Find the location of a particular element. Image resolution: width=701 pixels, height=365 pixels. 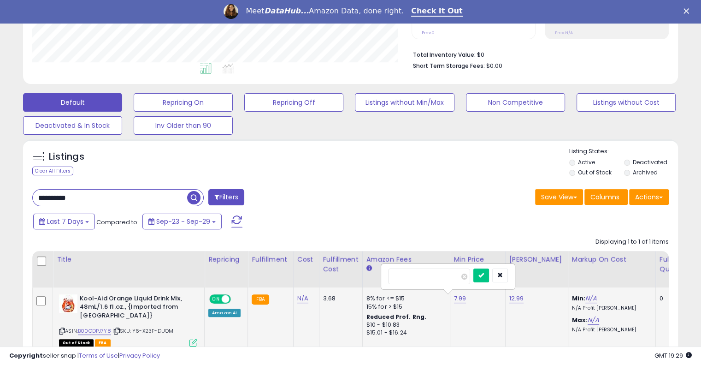

a: B00ODPJ7Y8 is located at coordinates (95, 331).